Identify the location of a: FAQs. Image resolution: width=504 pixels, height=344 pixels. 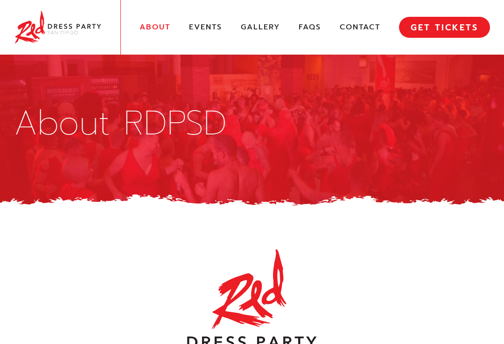
(310, 27).